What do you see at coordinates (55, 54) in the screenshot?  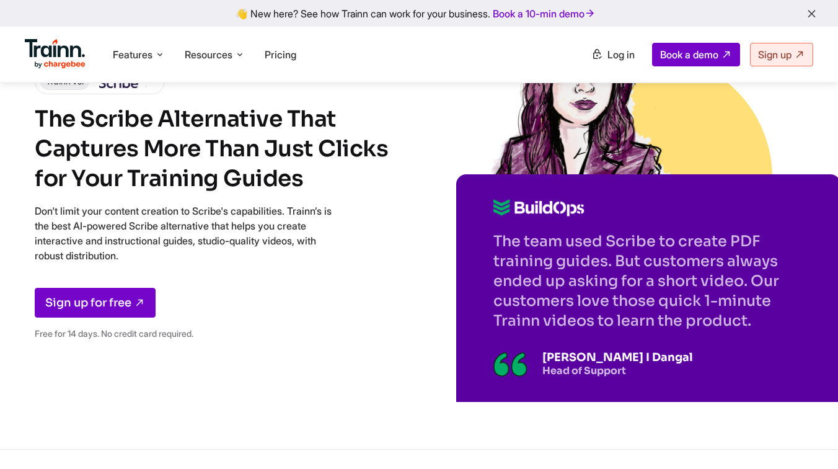 I see `img: Trainn Logo` at bounding box center [55, 54].